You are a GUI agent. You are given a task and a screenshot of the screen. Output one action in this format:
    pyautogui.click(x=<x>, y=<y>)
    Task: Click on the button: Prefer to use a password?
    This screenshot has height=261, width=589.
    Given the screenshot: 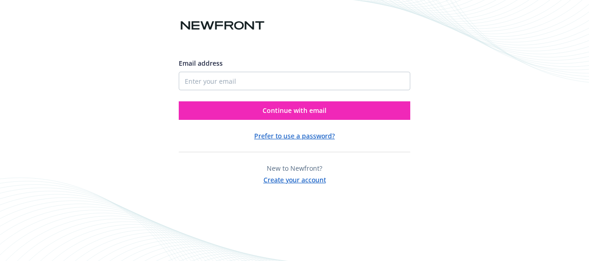 What is the action you would take?
    pyautogui.click(x=294, y=136)
    